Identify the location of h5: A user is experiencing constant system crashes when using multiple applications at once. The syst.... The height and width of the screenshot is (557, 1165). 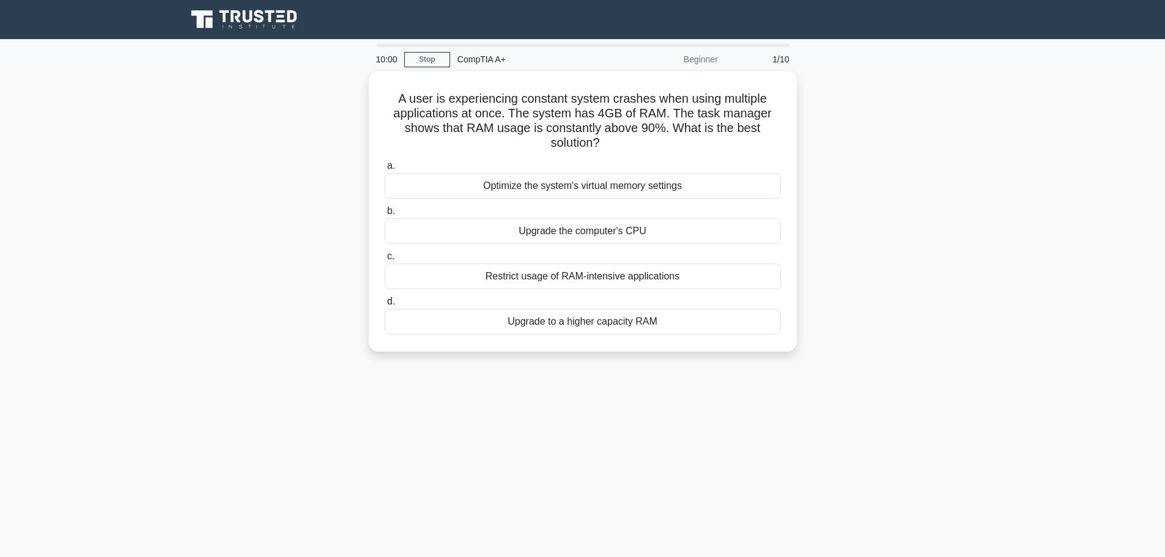
(583, 121).